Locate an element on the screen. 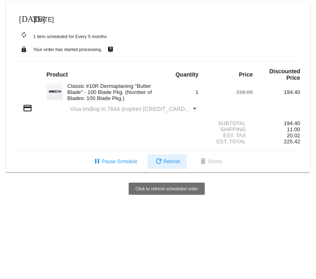  mat-icon: refresh is located at coordinates (158, 162).